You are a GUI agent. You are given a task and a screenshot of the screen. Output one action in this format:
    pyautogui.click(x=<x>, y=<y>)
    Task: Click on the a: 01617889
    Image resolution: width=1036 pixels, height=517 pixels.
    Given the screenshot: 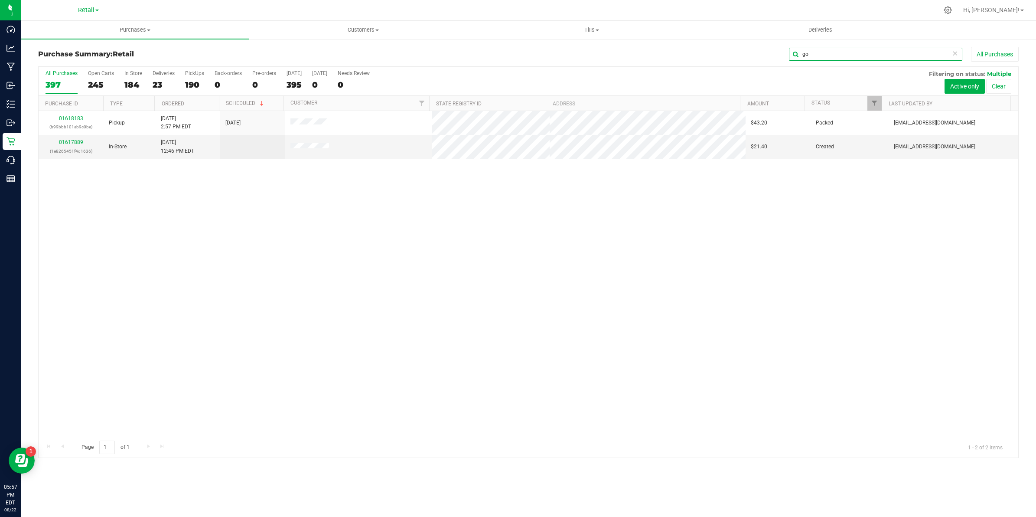 What is the action you would take?
    pyautogui.click(x=71, y=142)
    